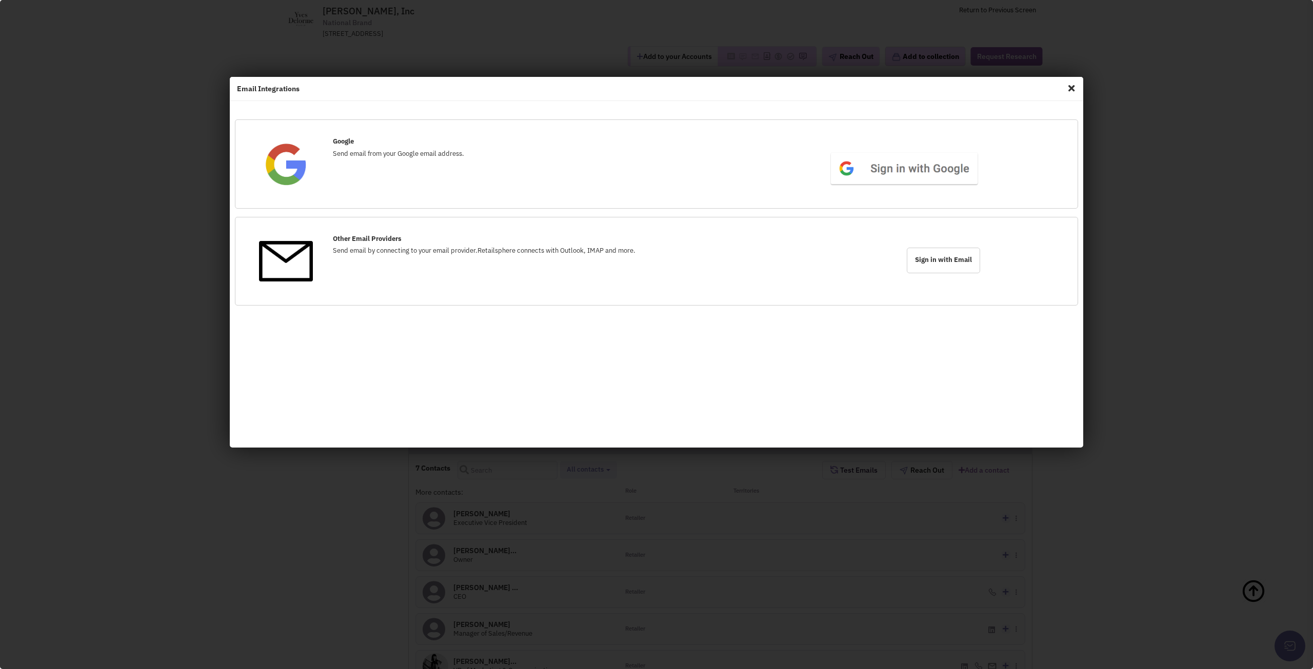 Image resolution: width=1313 pixels, height=669 pixels. Describe the element at coordinates (904, 168) in the screenshot. I see `img: btn_google_signin_light_normal_web@2x.png` at that location.